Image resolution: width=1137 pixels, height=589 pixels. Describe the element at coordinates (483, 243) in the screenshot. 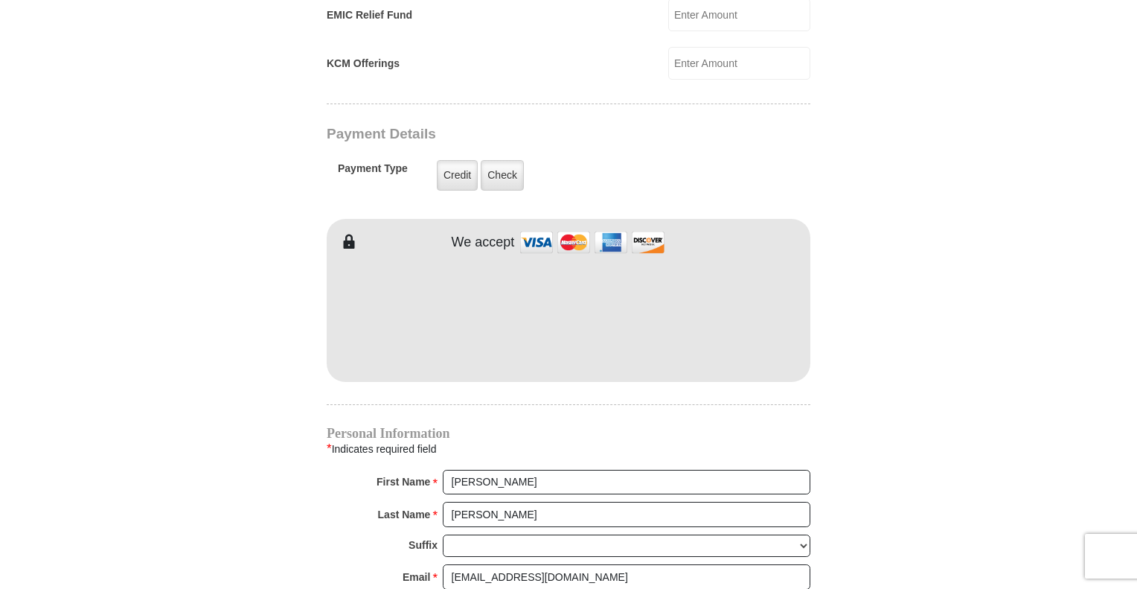

I see `h4: We accept` at that location.